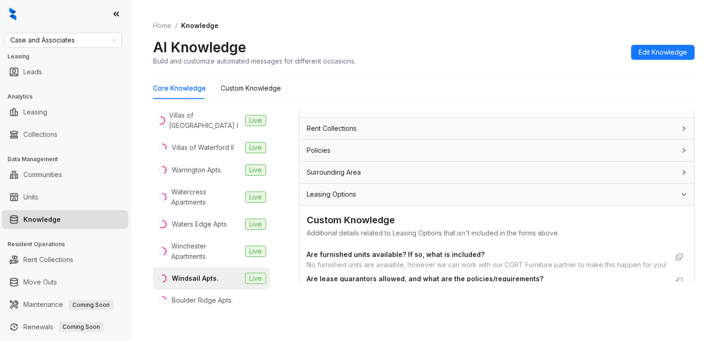 The width and height of the screenshot is (717, 341). I want to click on span: Leasing Options, so click(332, 194).